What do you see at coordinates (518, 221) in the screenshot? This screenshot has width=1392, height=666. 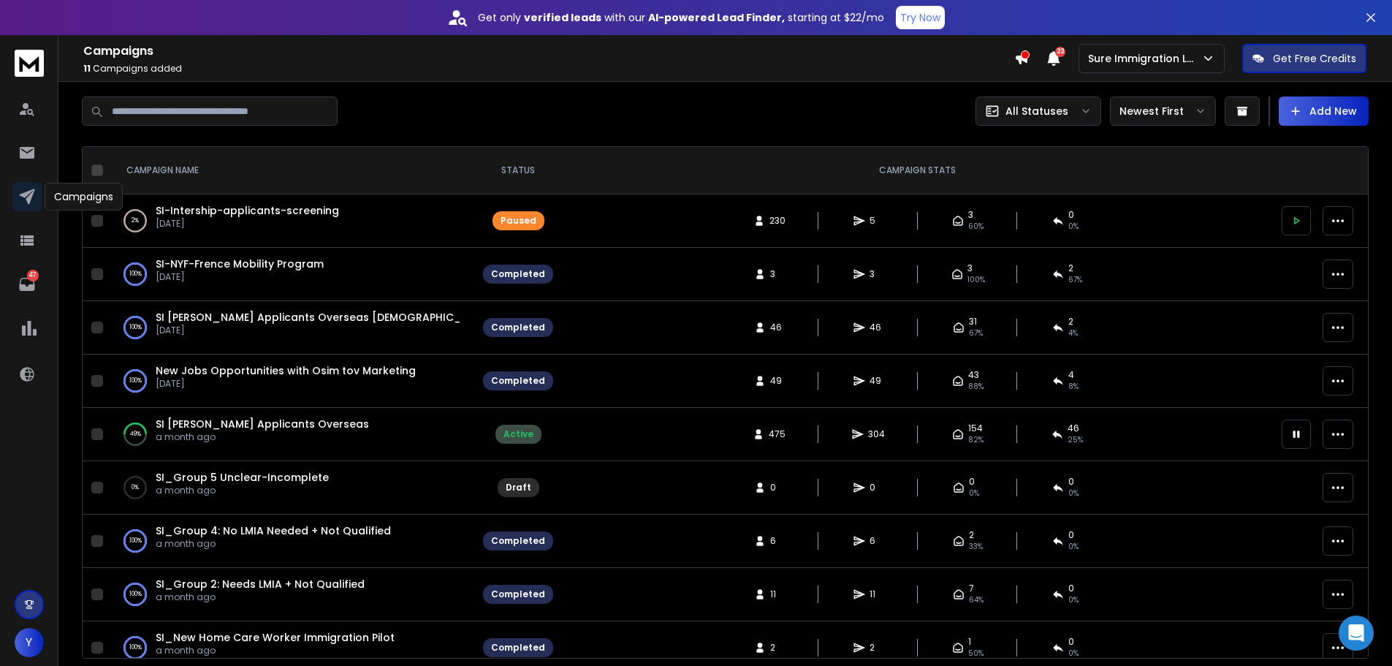 I see `div: Paused` at bounding box center [518, 221].